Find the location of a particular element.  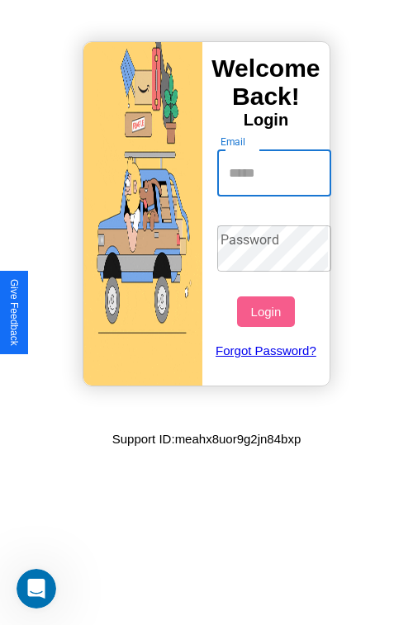

label: Email is located at coordinates (233, 141).